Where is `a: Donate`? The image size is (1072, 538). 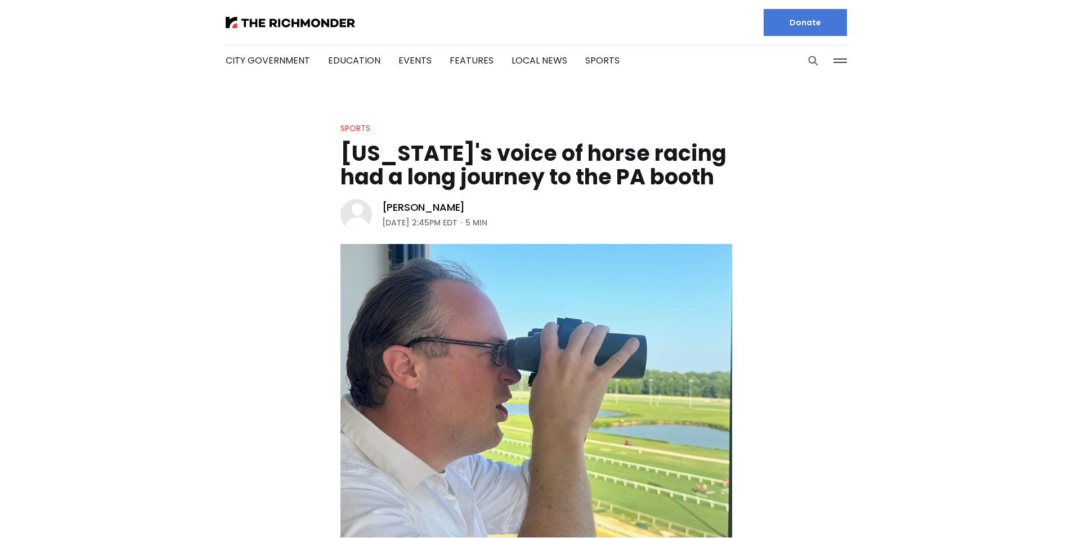
a: Donate is located at coordinates (805, 23).